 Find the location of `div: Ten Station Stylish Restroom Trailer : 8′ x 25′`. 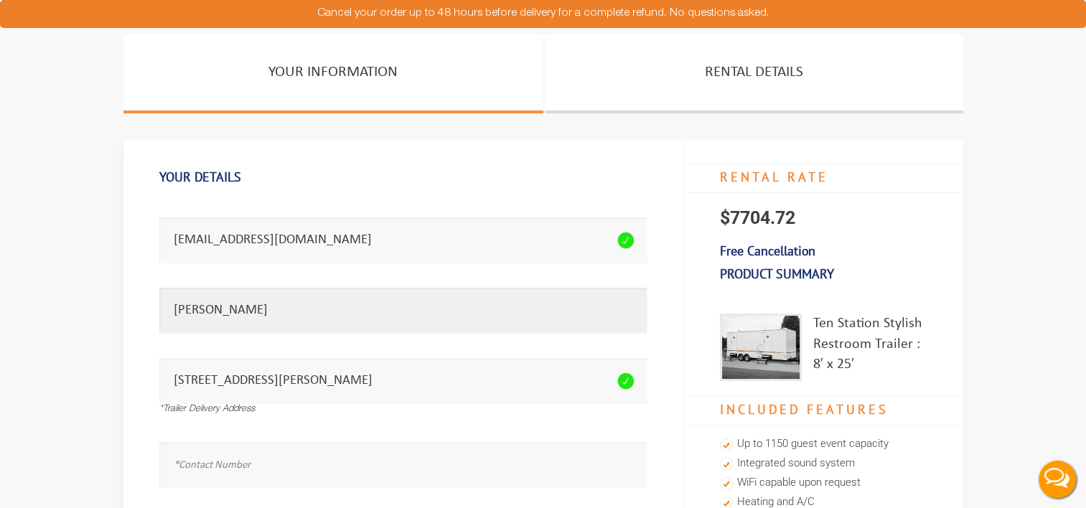

div: Ten Station Stylish Restroom Trailer : 8′ x 25′ is located at coordinates (870, 347).